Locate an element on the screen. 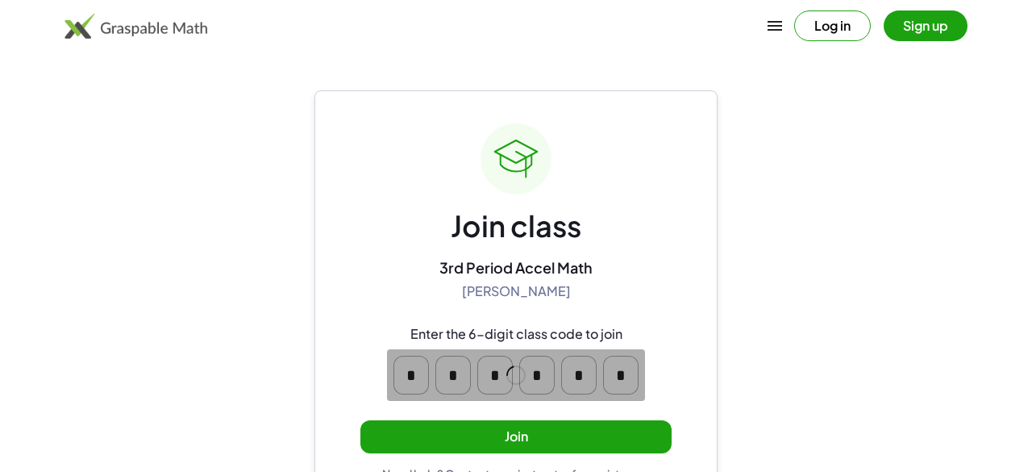 The width and height of the screenshot is (1032, 472). button: Log in is located at coordinates (832, 26).